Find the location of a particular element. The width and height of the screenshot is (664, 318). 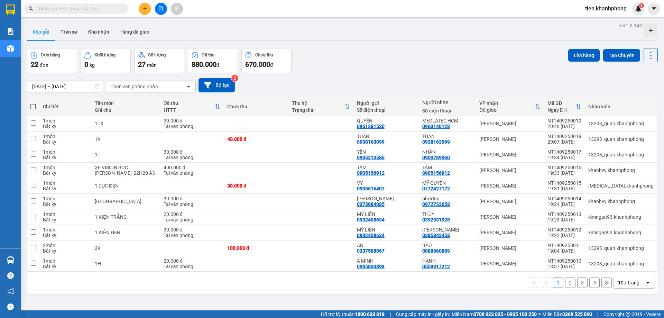

span: 1 is located at coordinates (641, 6).